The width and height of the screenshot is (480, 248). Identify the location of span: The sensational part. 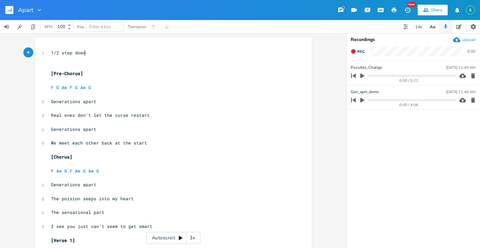
(78, 212).